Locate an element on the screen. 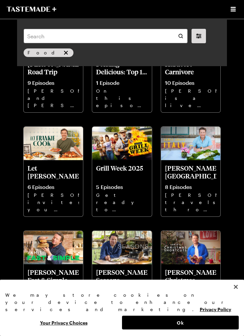 Image resolution: width=244 pixels, height=336 pixels. p: Get ready to fire up the grill. Grill Week is back! is located at coordinates (122, 202).